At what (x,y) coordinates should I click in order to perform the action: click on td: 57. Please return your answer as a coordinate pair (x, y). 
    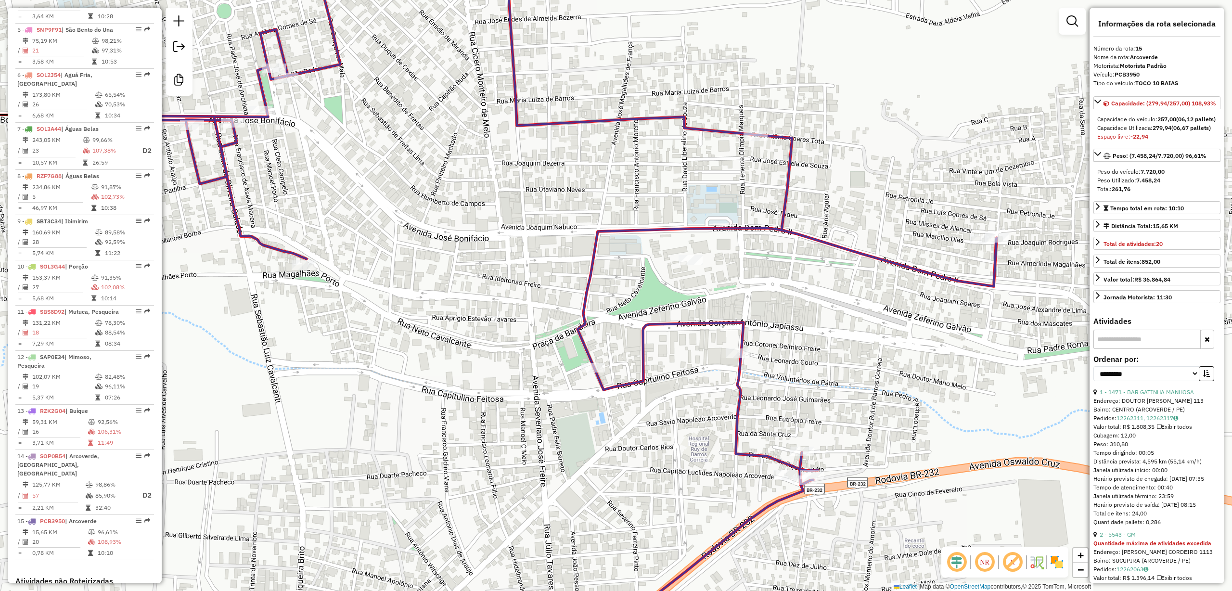
    Looking at the image, I should click on (58, 495).